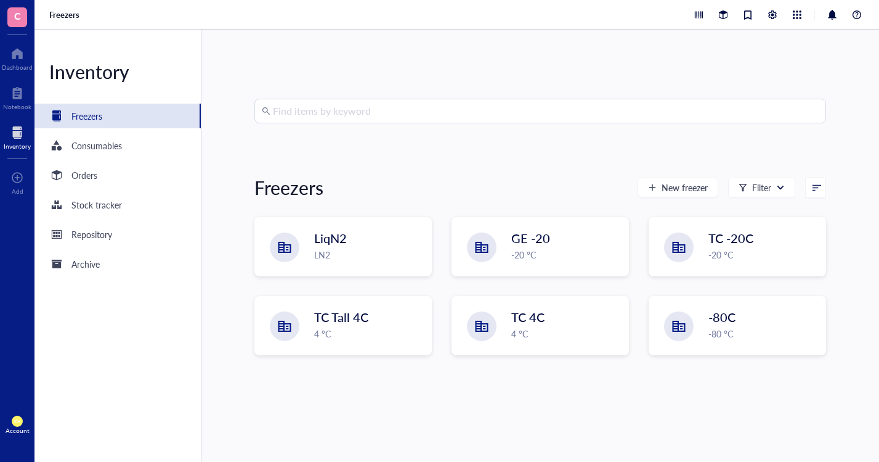 The image size is (879, 462). I want to click on span: KH, so click(17, 421).